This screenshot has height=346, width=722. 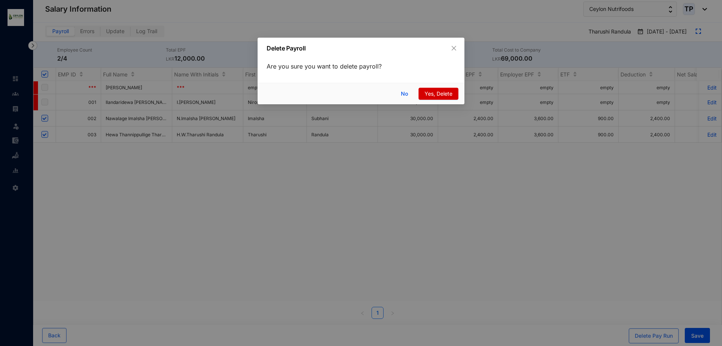 I want to click on button: No, so click(x=405, y=94).